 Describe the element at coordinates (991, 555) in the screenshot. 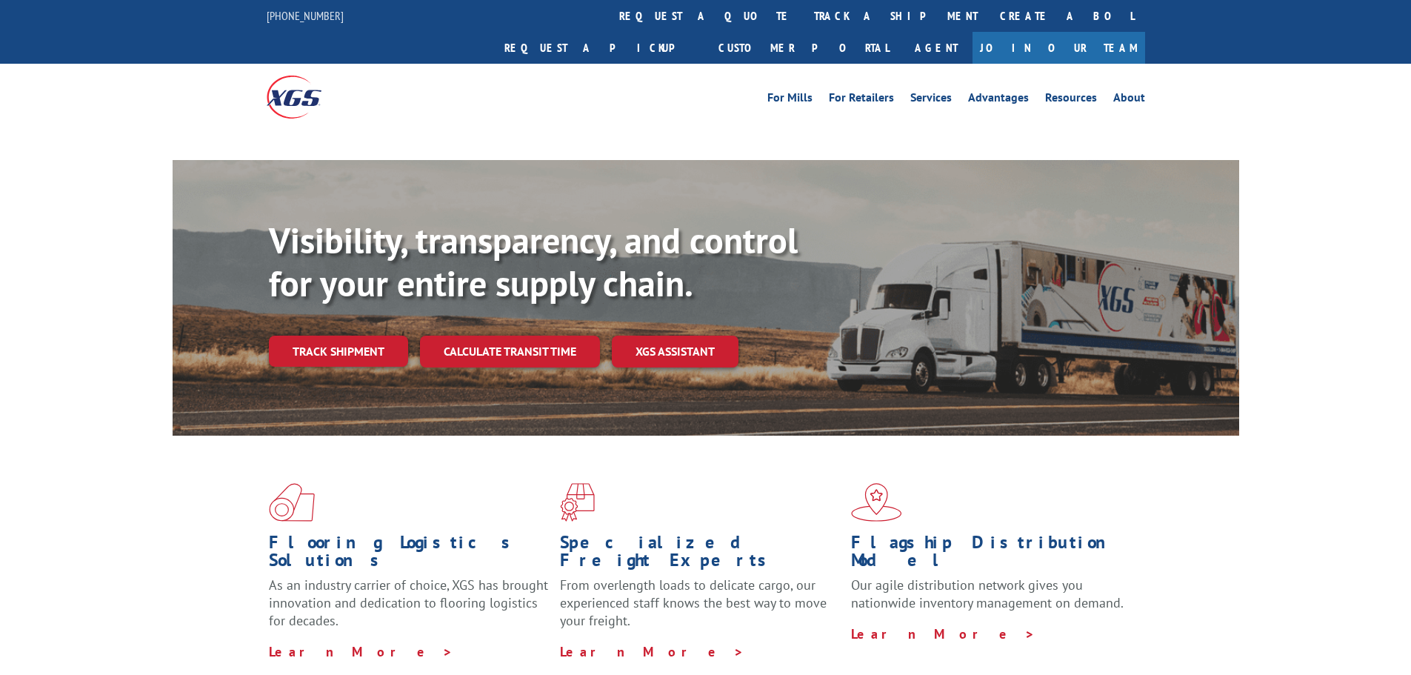

I see `h1: Flagship Distribution Model` at that location.